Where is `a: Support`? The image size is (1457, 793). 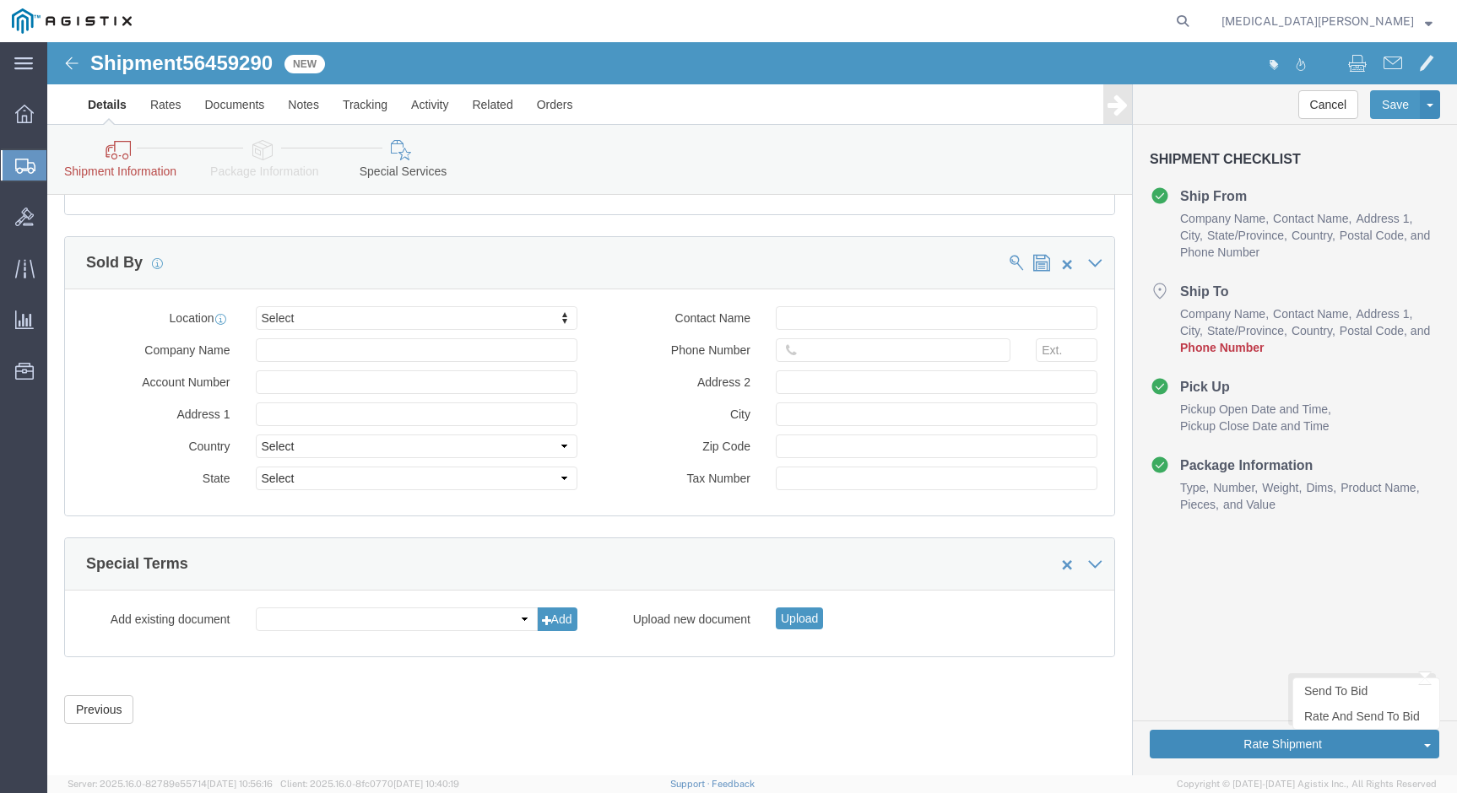
a: Support is located at coordinates (691, 784).